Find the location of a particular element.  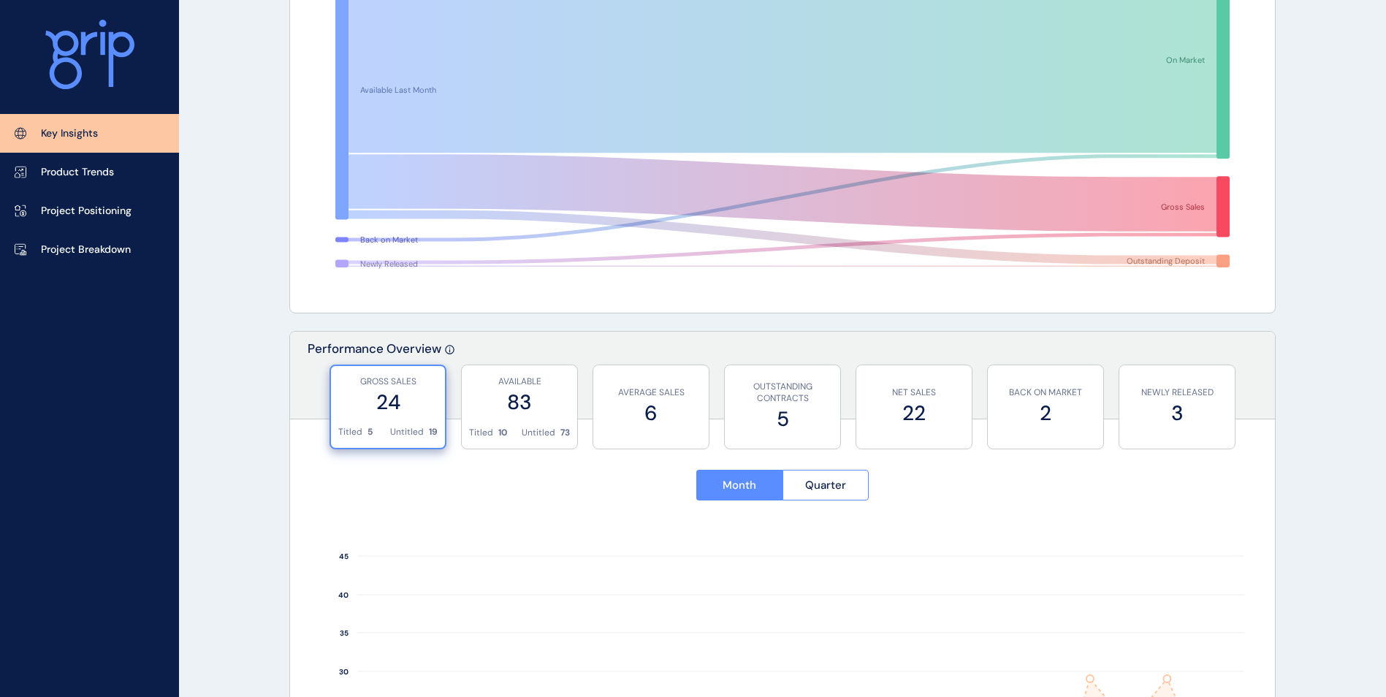

label: 24 is located at coordinates (388, 402).